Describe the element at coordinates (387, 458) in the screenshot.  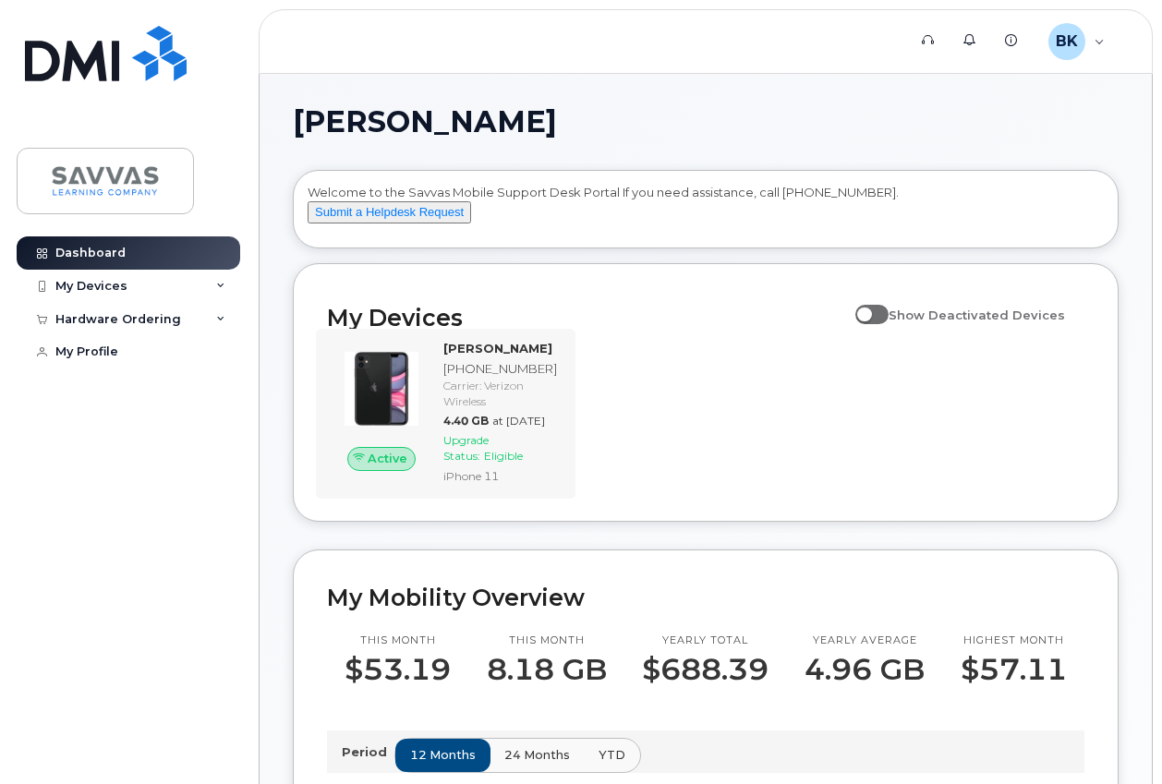
I see `span: Active` at that location.